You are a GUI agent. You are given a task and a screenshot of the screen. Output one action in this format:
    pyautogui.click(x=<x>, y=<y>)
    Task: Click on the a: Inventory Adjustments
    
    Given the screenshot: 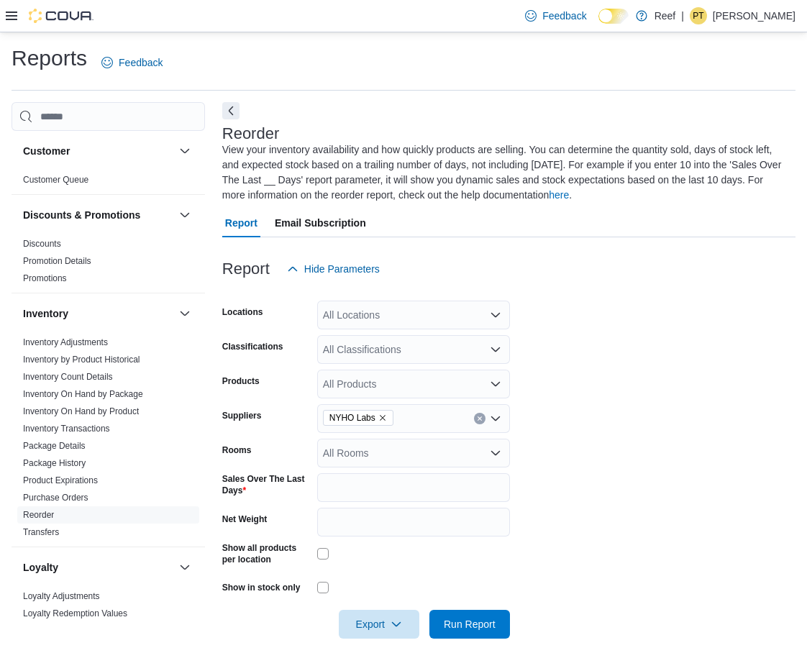 What is the action you would take?
    pyautogui.click(x=65, y=342)
    